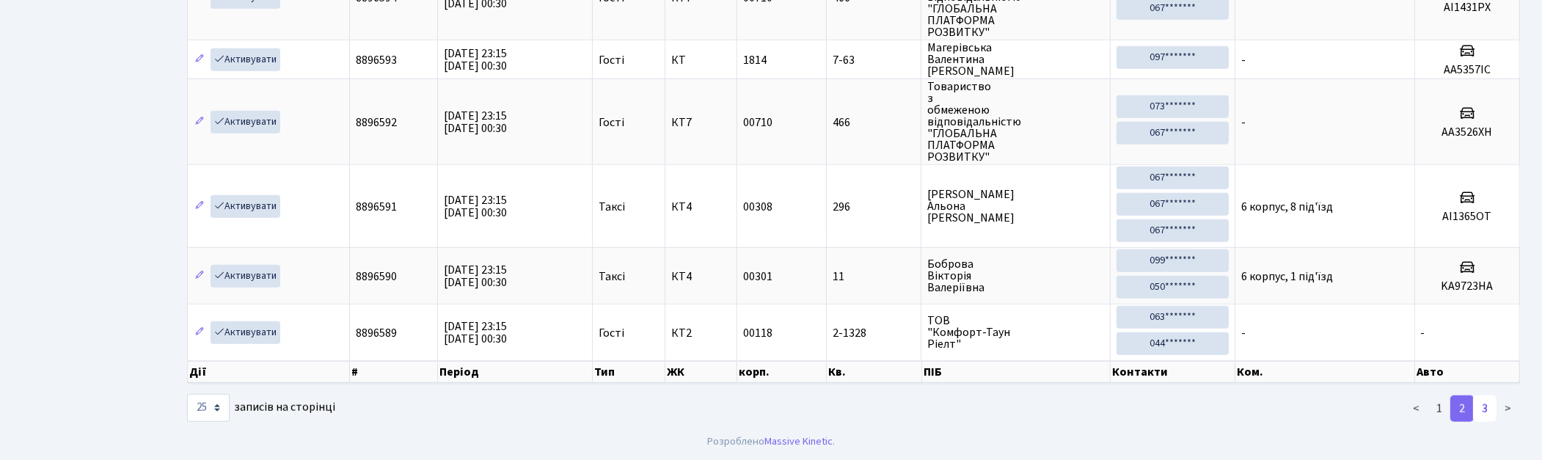 This screenshot has width=1542, height=460. What do you see at coordinates (873, 333) in the screenshot?
I see `span: 2-1328` at bounding box center [873, 333].